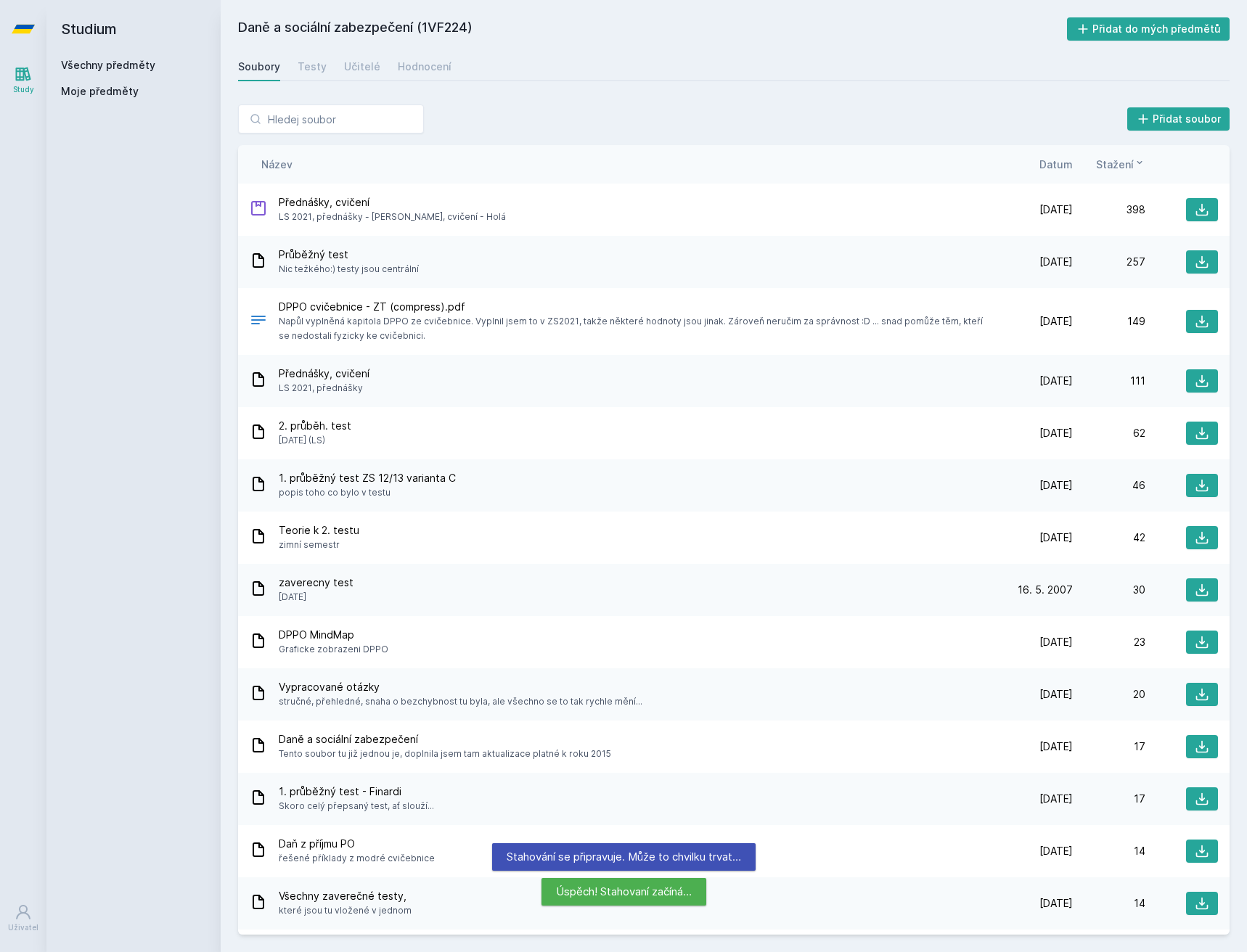 This screenshot has height=952, width=1247. What do you see at coordinates (318, 530) in the screenshot?
I see `span: Teorie k 2. testu` at bounding box center [318, 530].